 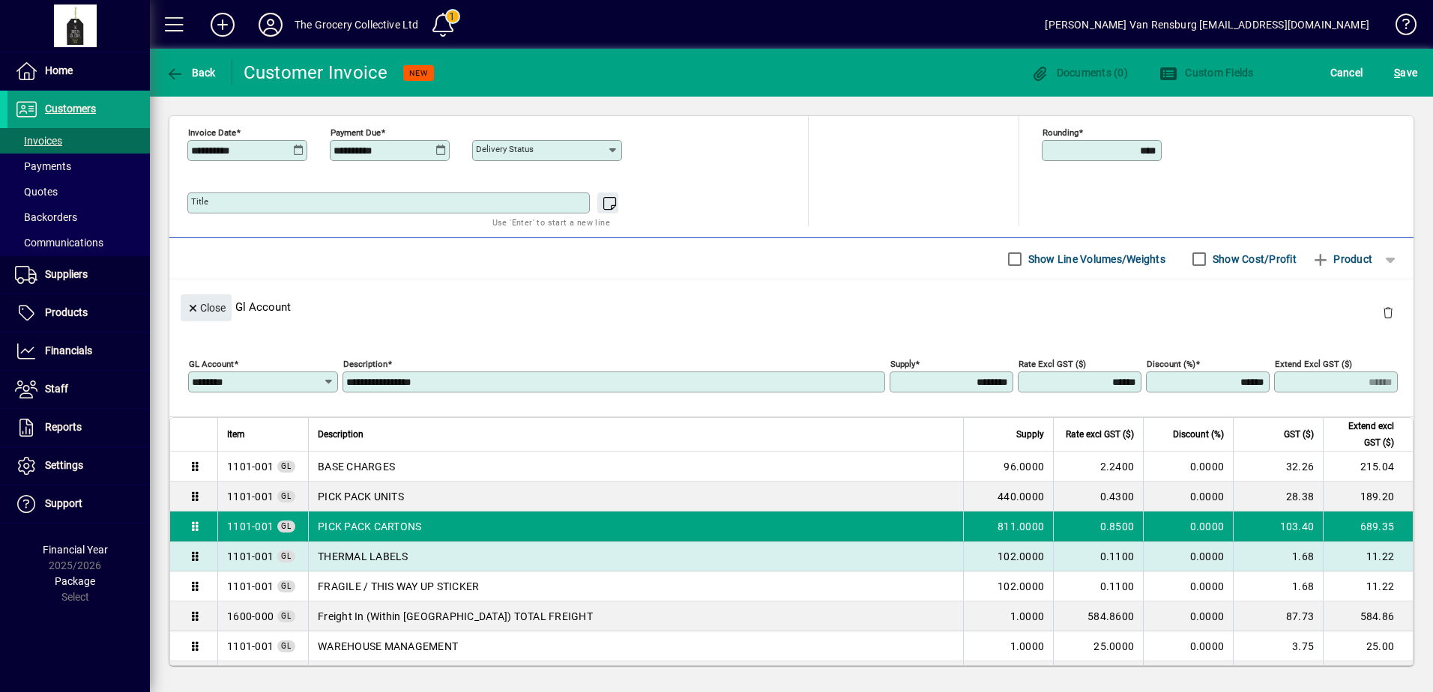 What do you see at coordinates (1206, 73) in the screenshot?
I see `button: Custom Fields` at bounding box center [1206, 73].